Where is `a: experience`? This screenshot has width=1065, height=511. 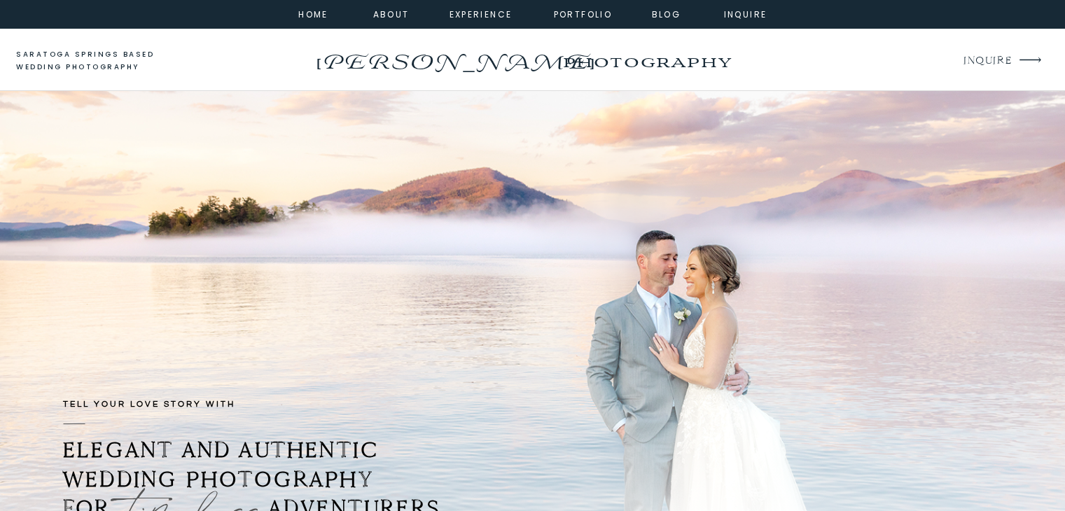
a: experience is located at coordinates (478, 13).